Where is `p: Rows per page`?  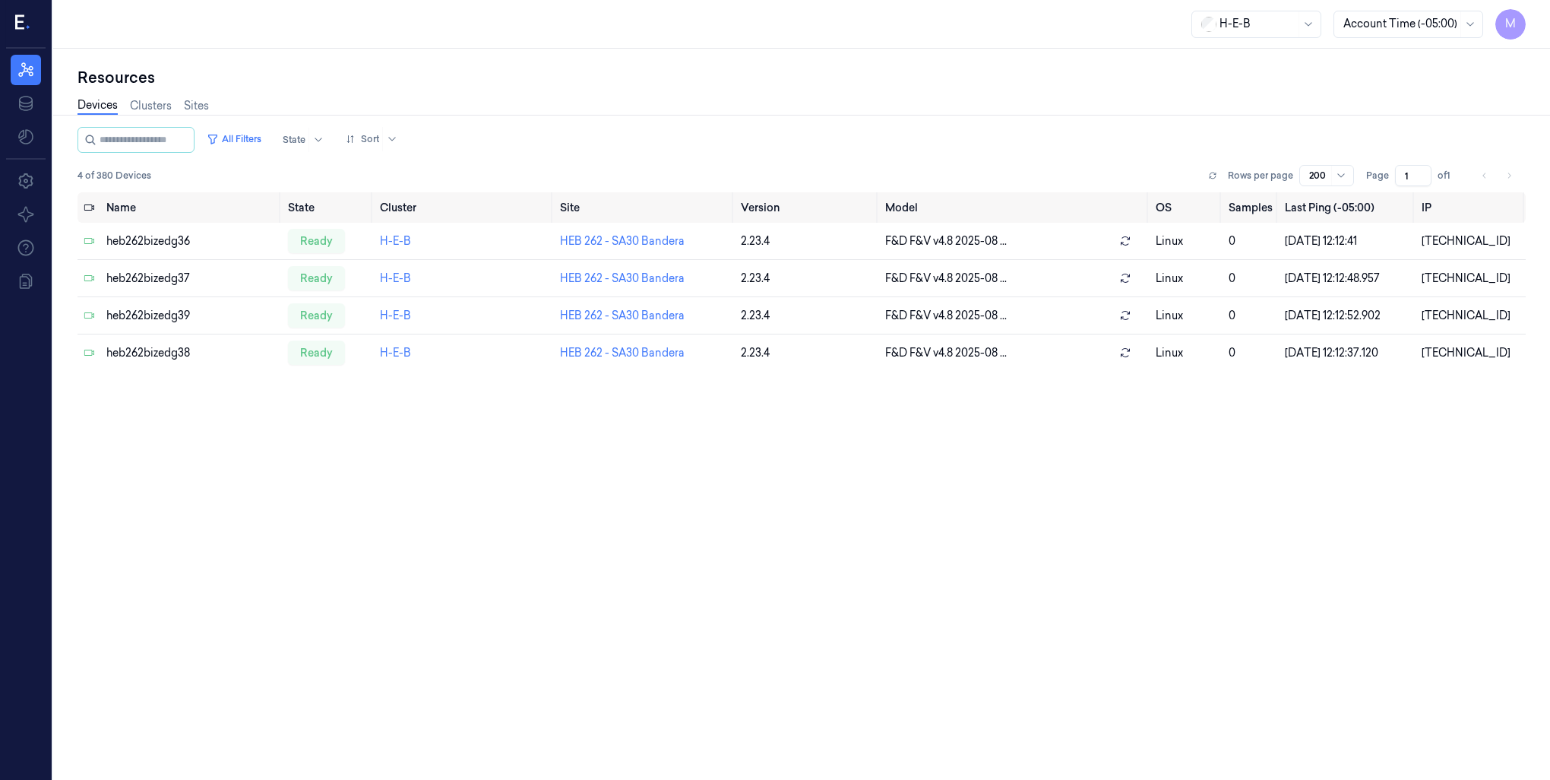 p: Rows per page is located at coordinates (1261, 176).